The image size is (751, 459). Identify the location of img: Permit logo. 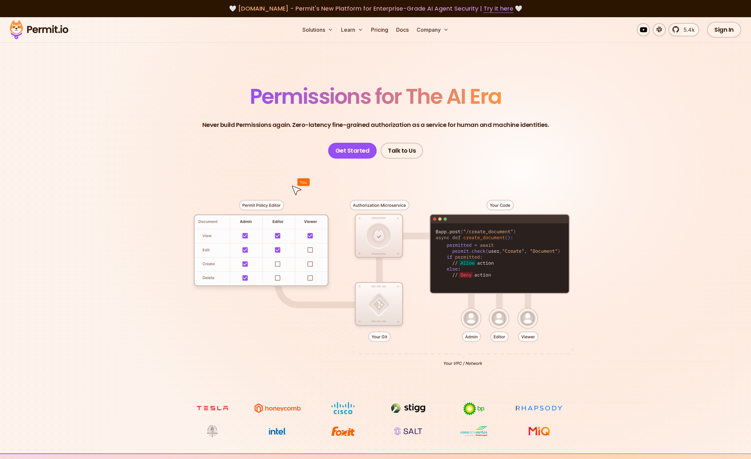
(39, 30).